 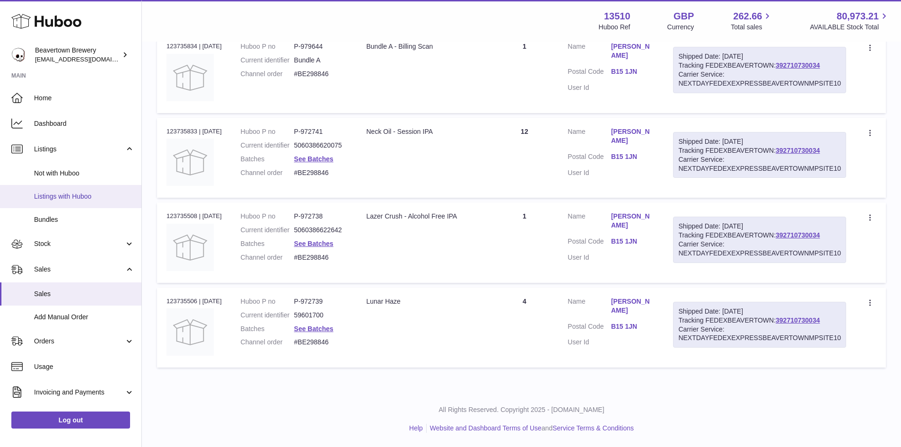 What do you see at coordinates (486, 428) in the screenshot?
I see `a: Website and Dashboard Terms of Use` at bounding box center [486, 428].